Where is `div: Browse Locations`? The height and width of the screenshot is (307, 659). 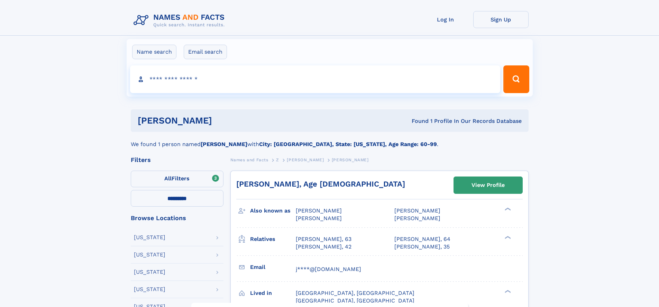 div: Browse Locations is located at coordinates (177, 218).